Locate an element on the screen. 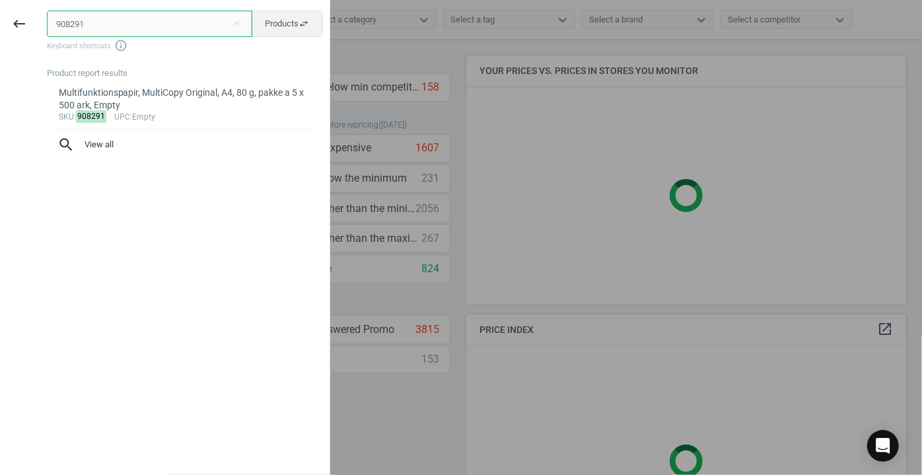 Image resolution: width=922 pixels, height=475 pixels. i: swap_horiz is located at coordinates (304, 24).